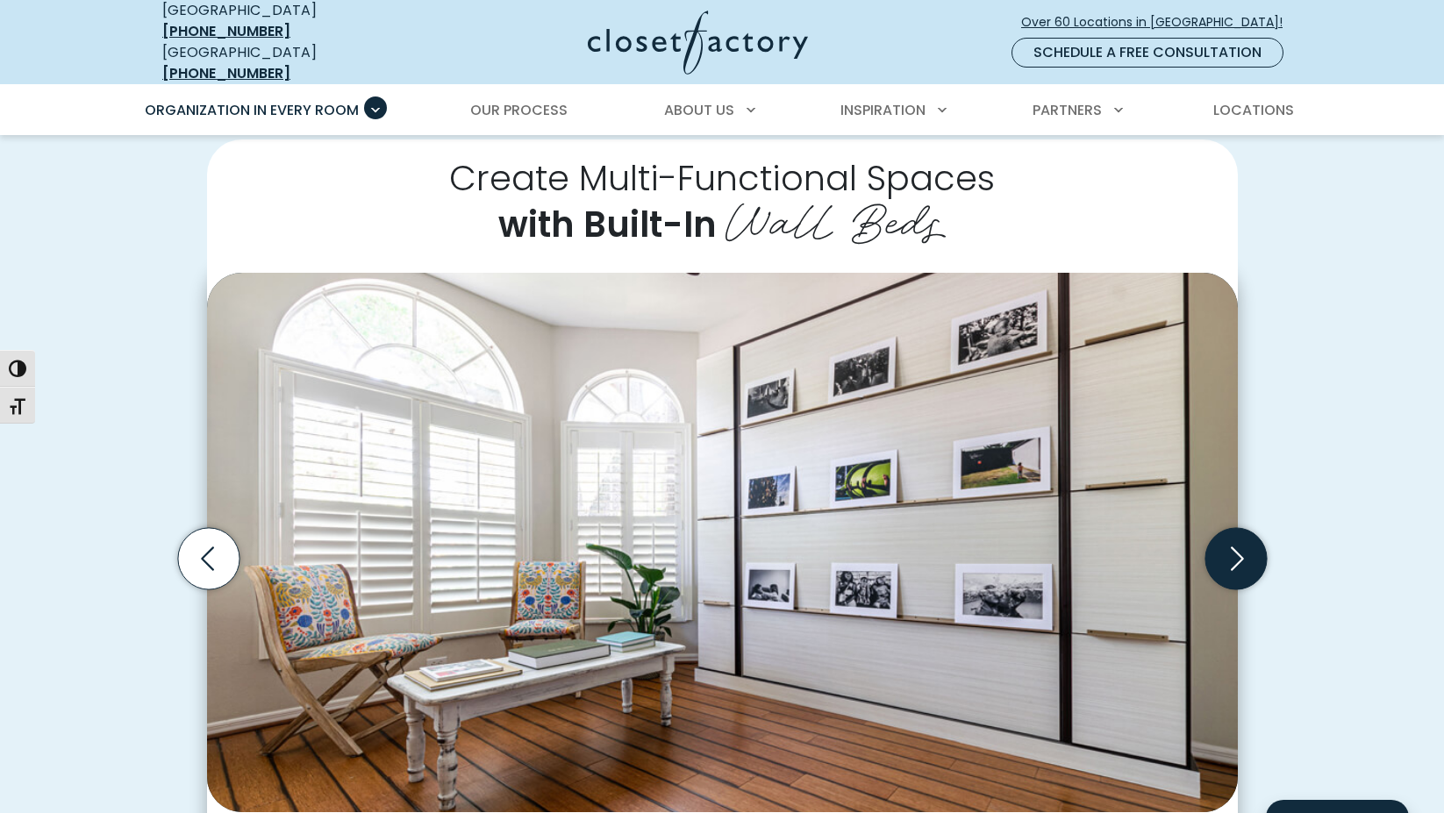  What do you see at coordinates (1067, 110) in the screenshot?
I see `span: Partners` at bounding box center [1067, 110].